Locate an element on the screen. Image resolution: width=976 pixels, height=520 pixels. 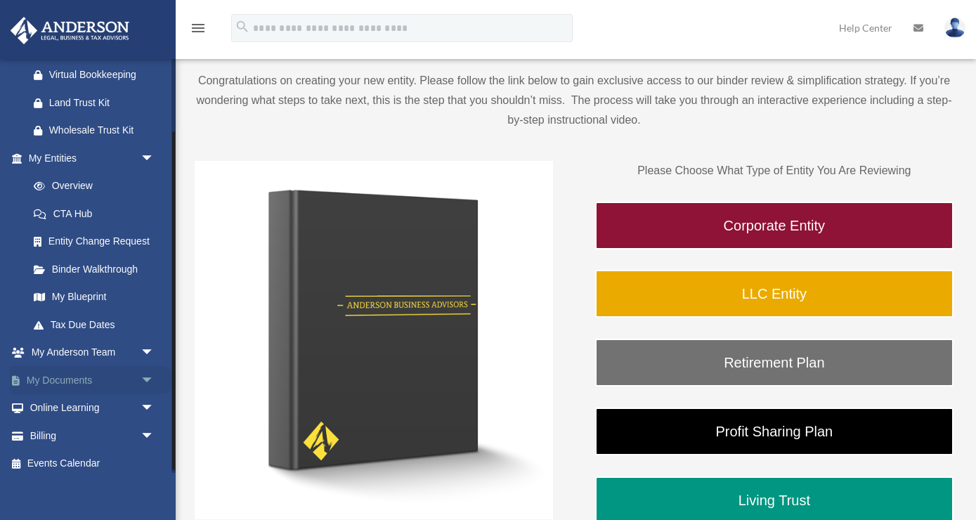
img: User Pic is located at coordinates (955, 27).